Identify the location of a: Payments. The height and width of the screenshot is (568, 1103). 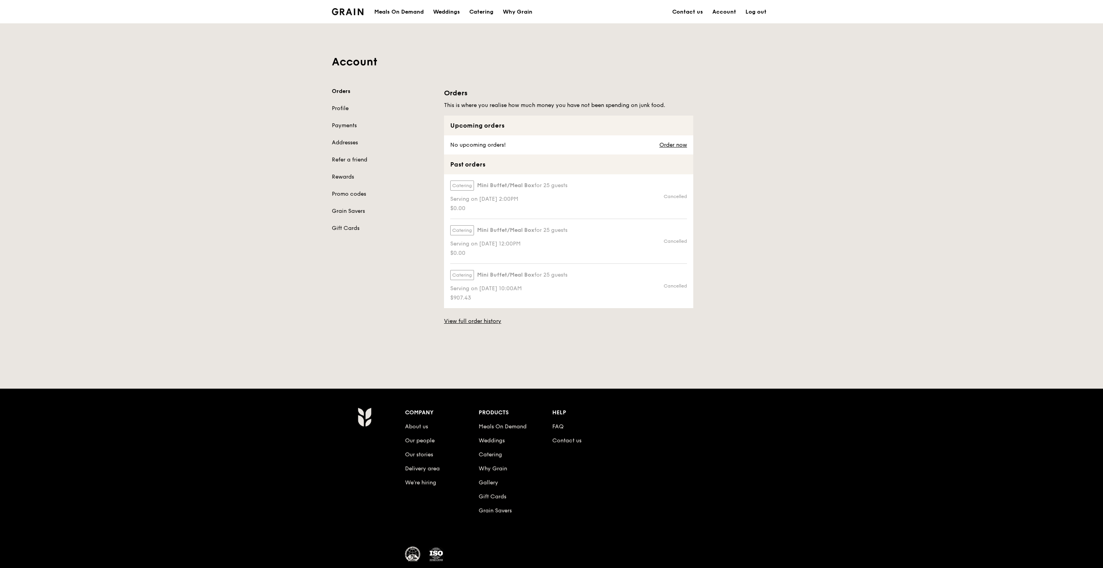
(383, 126).